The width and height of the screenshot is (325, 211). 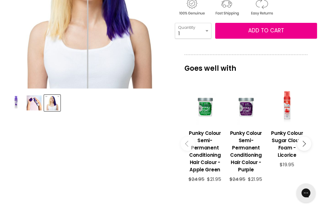 What do you see at coordinates (287, 165) in the screenshot?
I see `span: $19.95` at bounding box center [287, 165].